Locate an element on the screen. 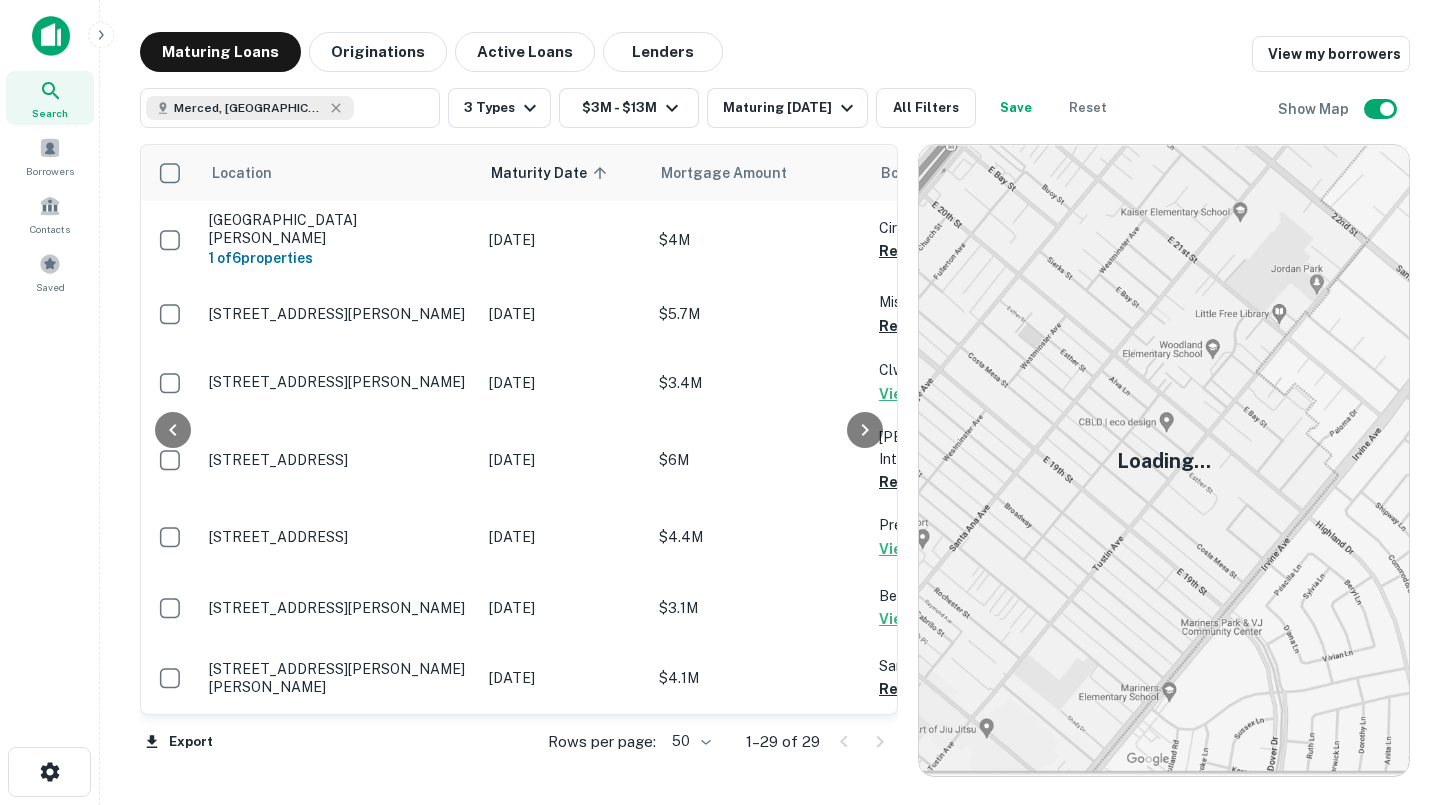 The image size is (1450, 805). span: Contacts is located at coordinates (50, 229).